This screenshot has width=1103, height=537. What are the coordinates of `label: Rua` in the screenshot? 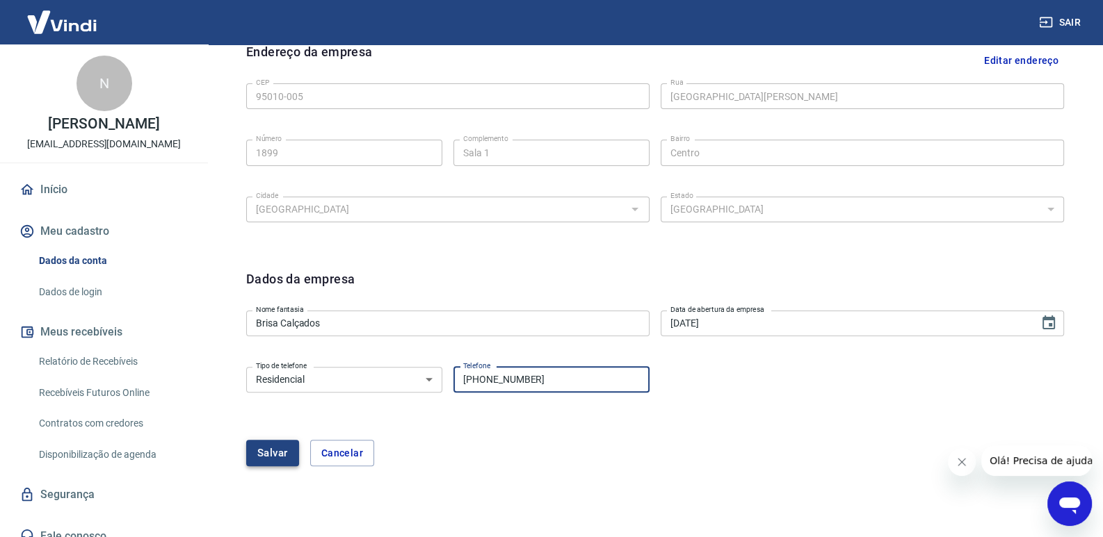 It's located at (676, 82).